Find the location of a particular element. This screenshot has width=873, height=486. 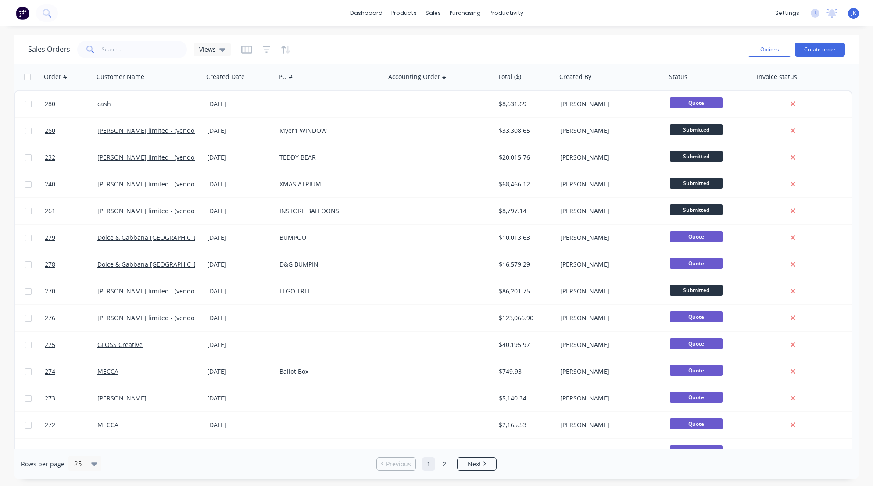

a: 232 is located at coordinates (71, 157).